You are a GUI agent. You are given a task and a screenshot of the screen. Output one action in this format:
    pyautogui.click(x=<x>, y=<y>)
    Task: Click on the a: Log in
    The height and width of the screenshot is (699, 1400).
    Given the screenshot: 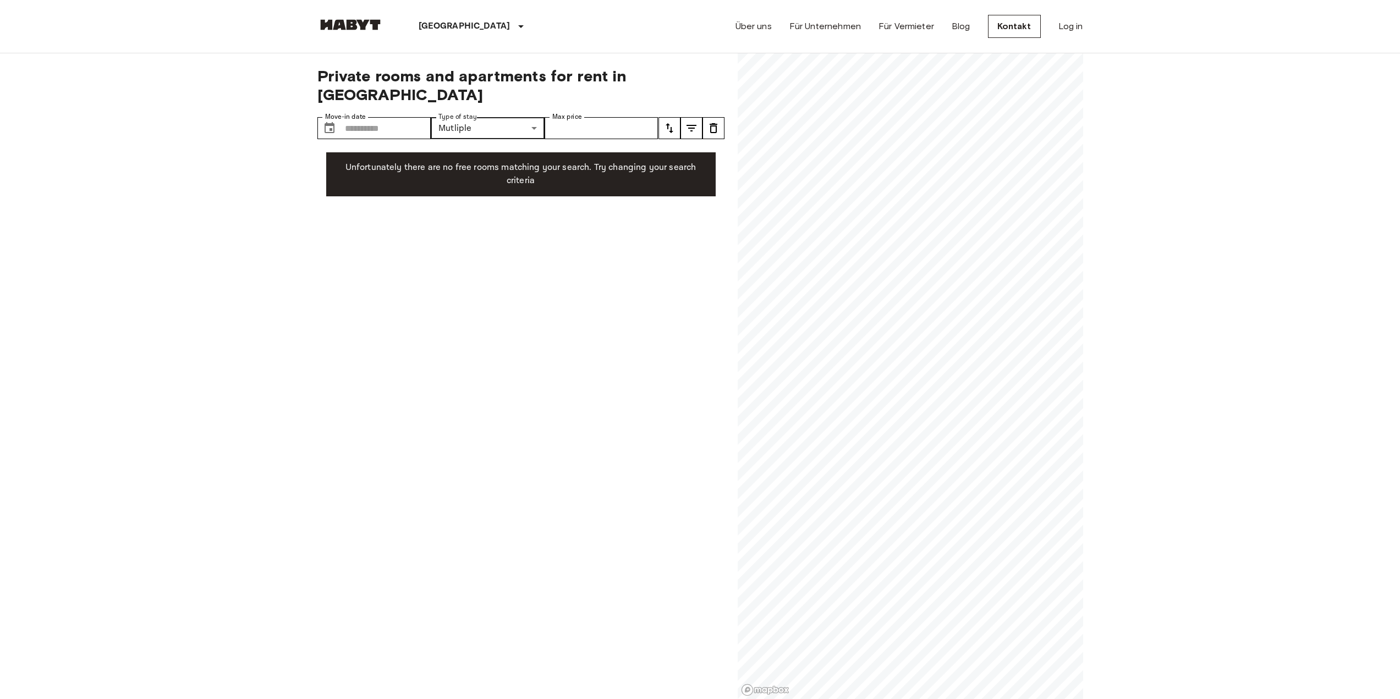 What is the action you would take?
    pyautogui.click(x=1071, y=26)
    